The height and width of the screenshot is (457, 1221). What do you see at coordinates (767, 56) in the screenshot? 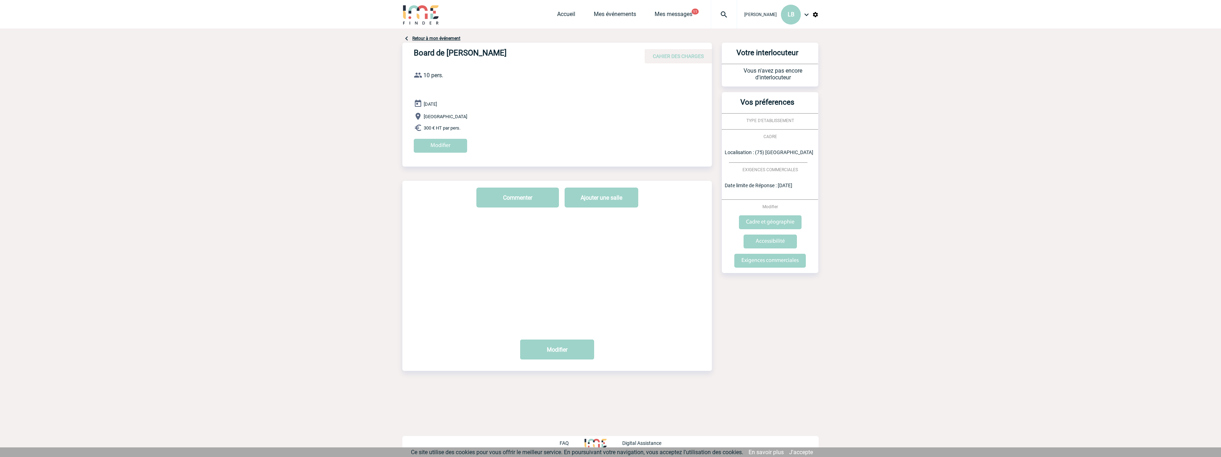
I see `h3: Votre interlocuteur` at bounding box center [767, 56].